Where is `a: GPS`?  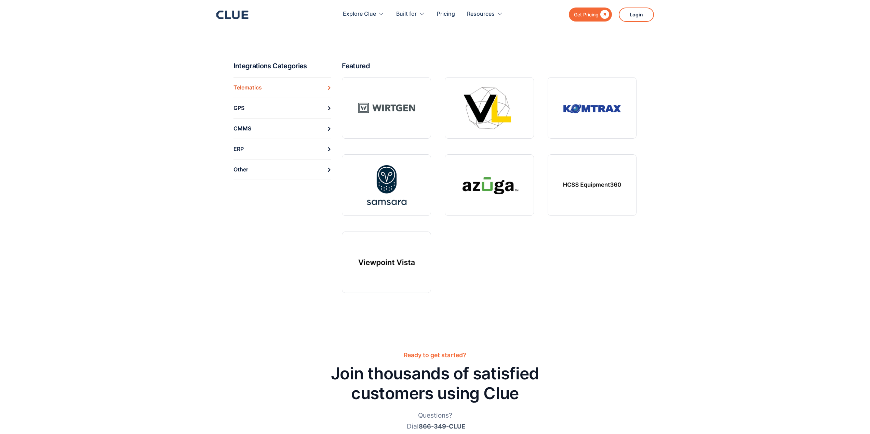 a: GPS is located at coordinates (282, 108).